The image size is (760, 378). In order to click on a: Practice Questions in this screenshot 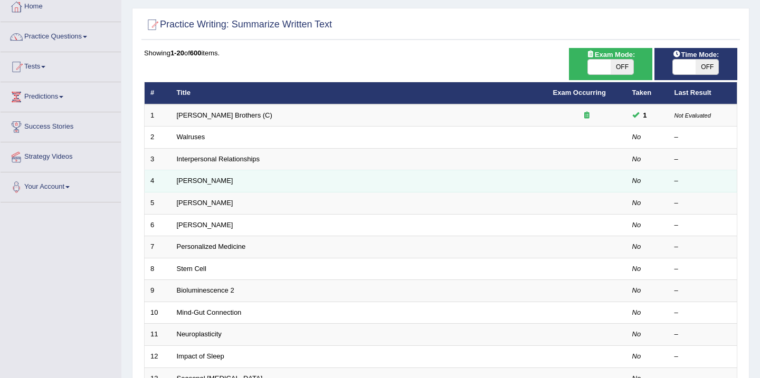, I will do `click(61, 35)`.